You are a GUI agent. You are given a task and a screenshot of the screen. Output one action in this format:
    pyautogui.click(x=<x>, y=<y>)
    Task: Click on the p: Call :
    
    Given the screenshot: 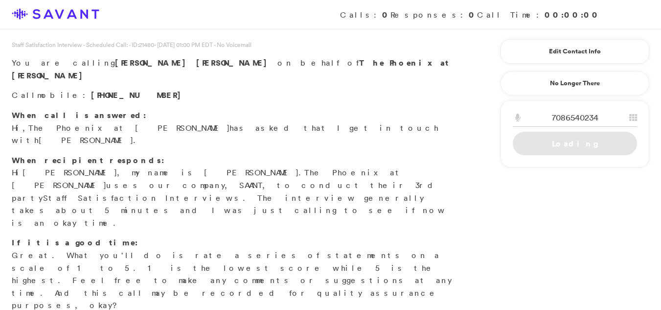 What is the action you would take?
    pyautogui.click(x=237, y=95)
    